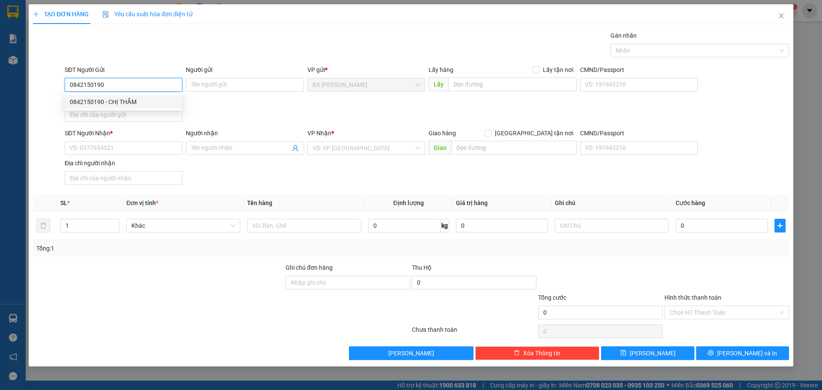 Image resolution: width=822 pixels, height=390 pixels. Describe the element at coordinates (123, 102) in the screenshot. I see `div: 0842150190 - CHỊ THẮM` at that location.